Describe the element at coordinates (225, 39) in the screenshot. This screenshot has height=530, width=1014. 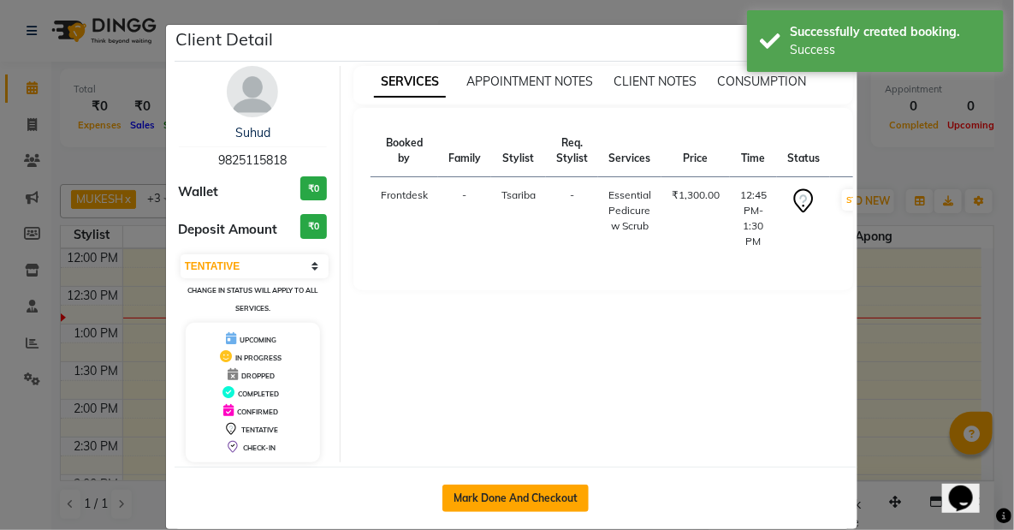
I see `h5: Client Detail` at that location.